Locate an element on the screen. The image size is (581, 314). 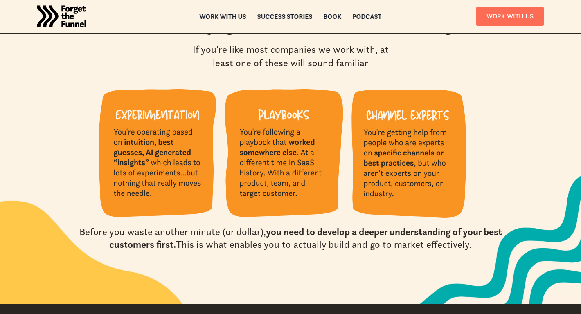
div: If you're like most companies we work with, at least one of these will sound familiar is located at coordinates (290, 56).